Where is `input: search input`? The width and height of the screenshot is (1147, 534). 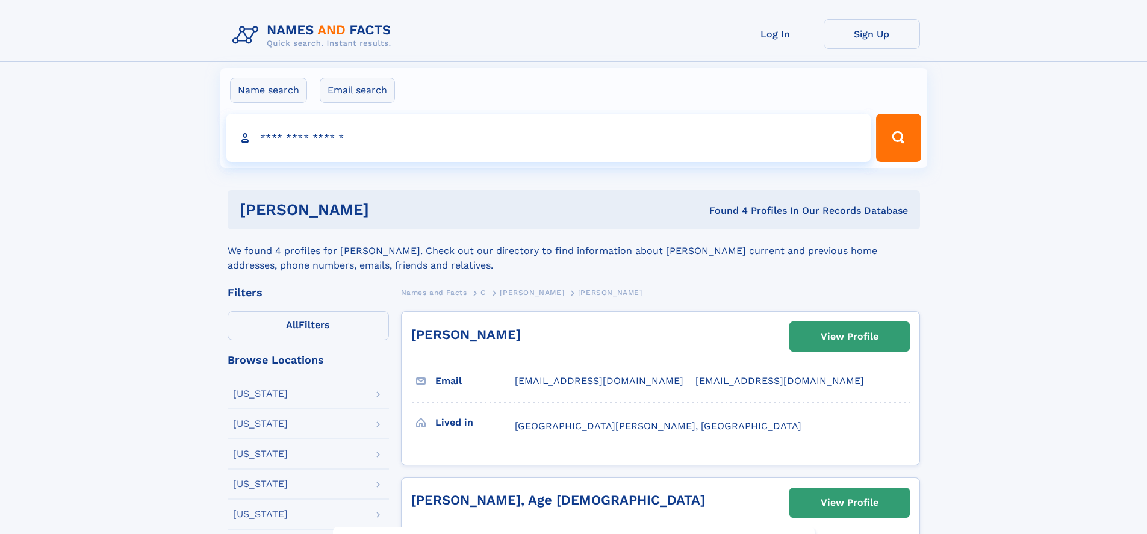 input: search input is located at coordinates (548, 138).